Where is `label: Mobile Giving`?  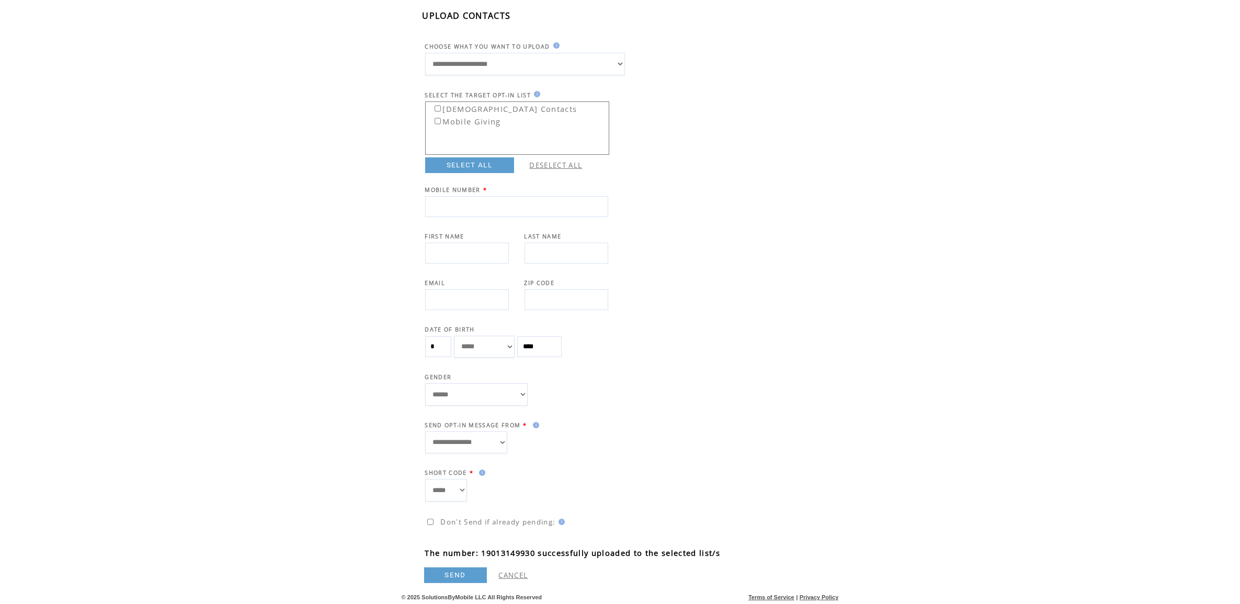 label: Mobile Giving is located at coordinates (464, 120).